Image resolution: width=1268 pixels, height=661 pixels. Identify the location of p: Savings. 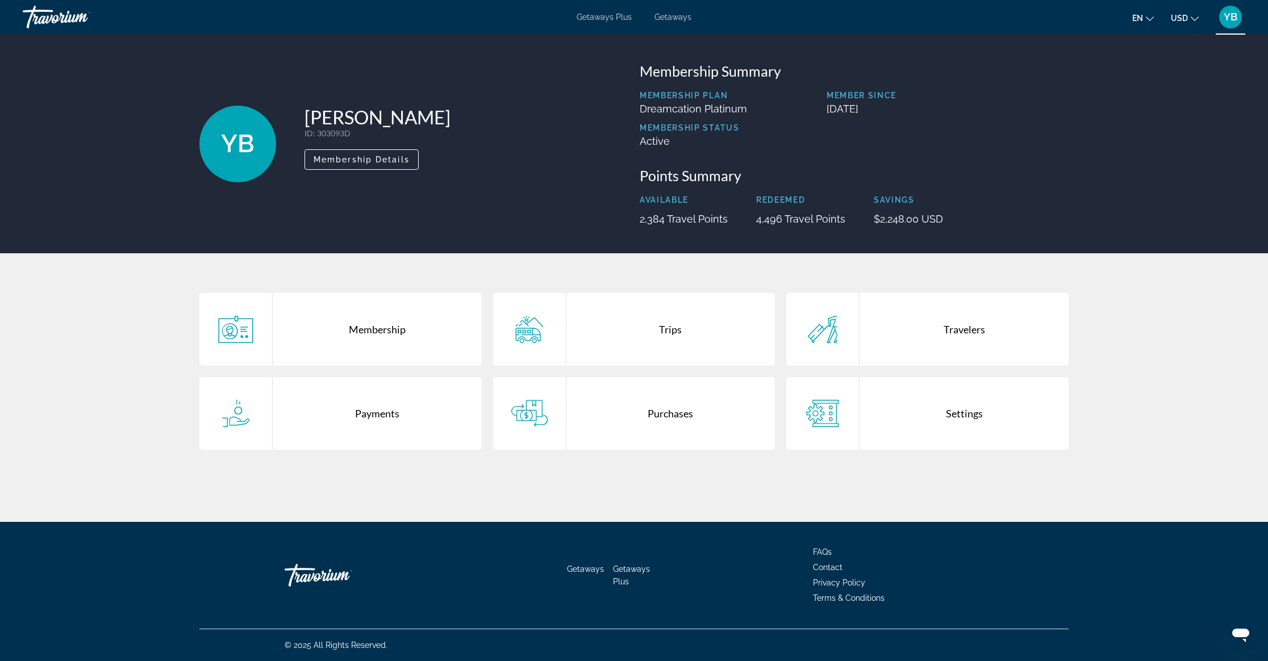
(908, 200).